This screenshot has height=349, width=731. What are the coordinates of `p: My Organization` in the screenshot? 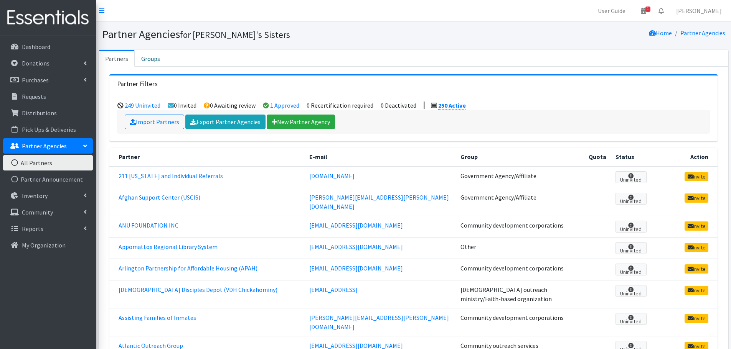 It's located at (44, 245).